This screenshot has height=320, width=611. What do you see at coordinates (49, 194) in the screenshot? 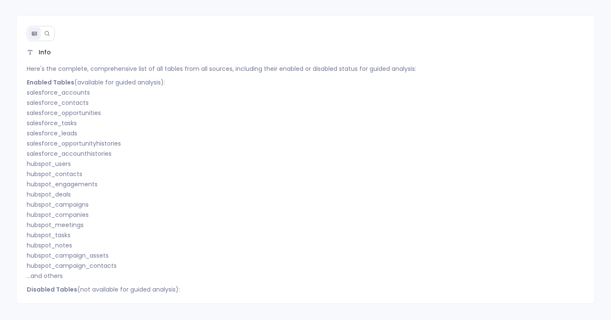
I see `code: hubspot_deals` at bounding box center [49, 194].